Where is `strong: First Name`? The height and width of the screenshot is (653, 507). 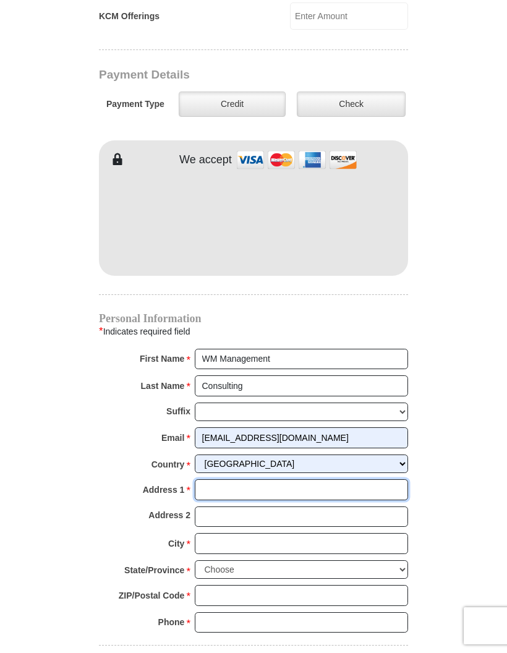 strong: First Name is located at coordinates (162, 359).